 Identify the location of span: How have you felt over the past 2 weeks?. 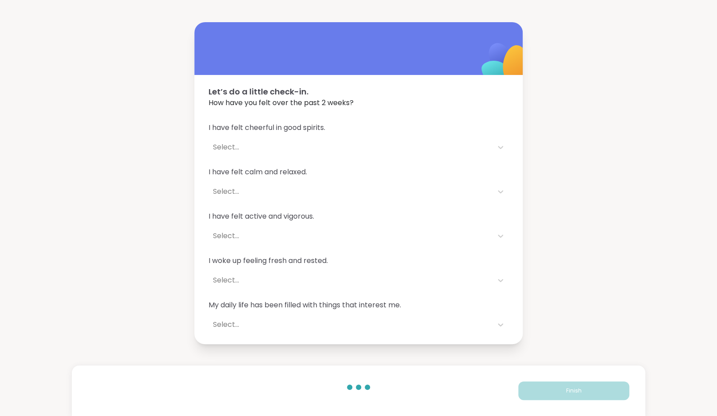
(358, 103).